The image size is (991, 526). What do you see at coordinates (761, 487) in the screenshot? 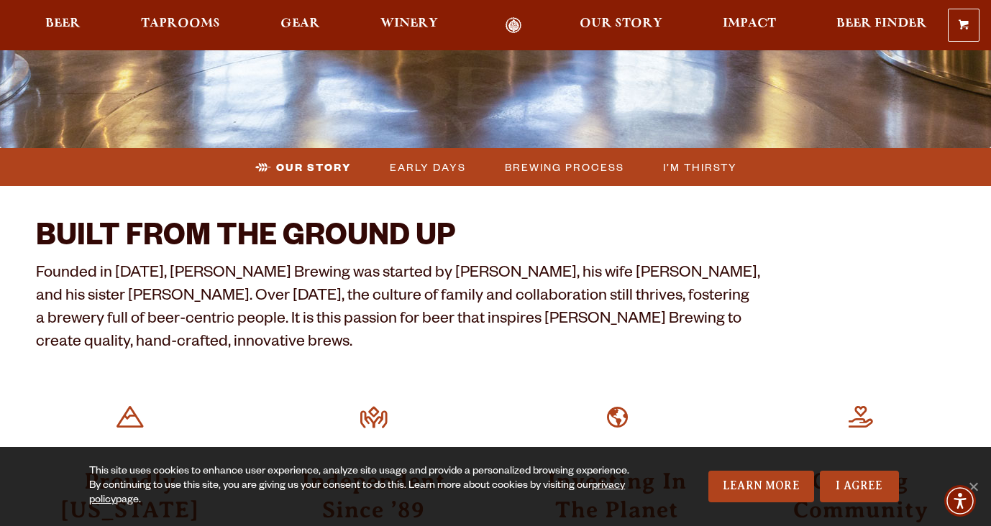
I see `a: Learn More` at bounding box center [761, 487].